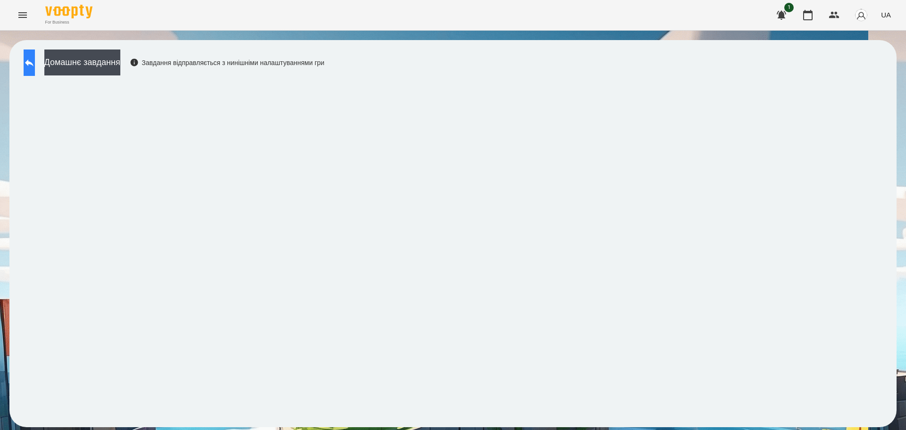 The image size is (906, 430). What do you see at coordinates (886, 15) in the screenshot?
I see `button: UA` at bounding box center [886, 15].